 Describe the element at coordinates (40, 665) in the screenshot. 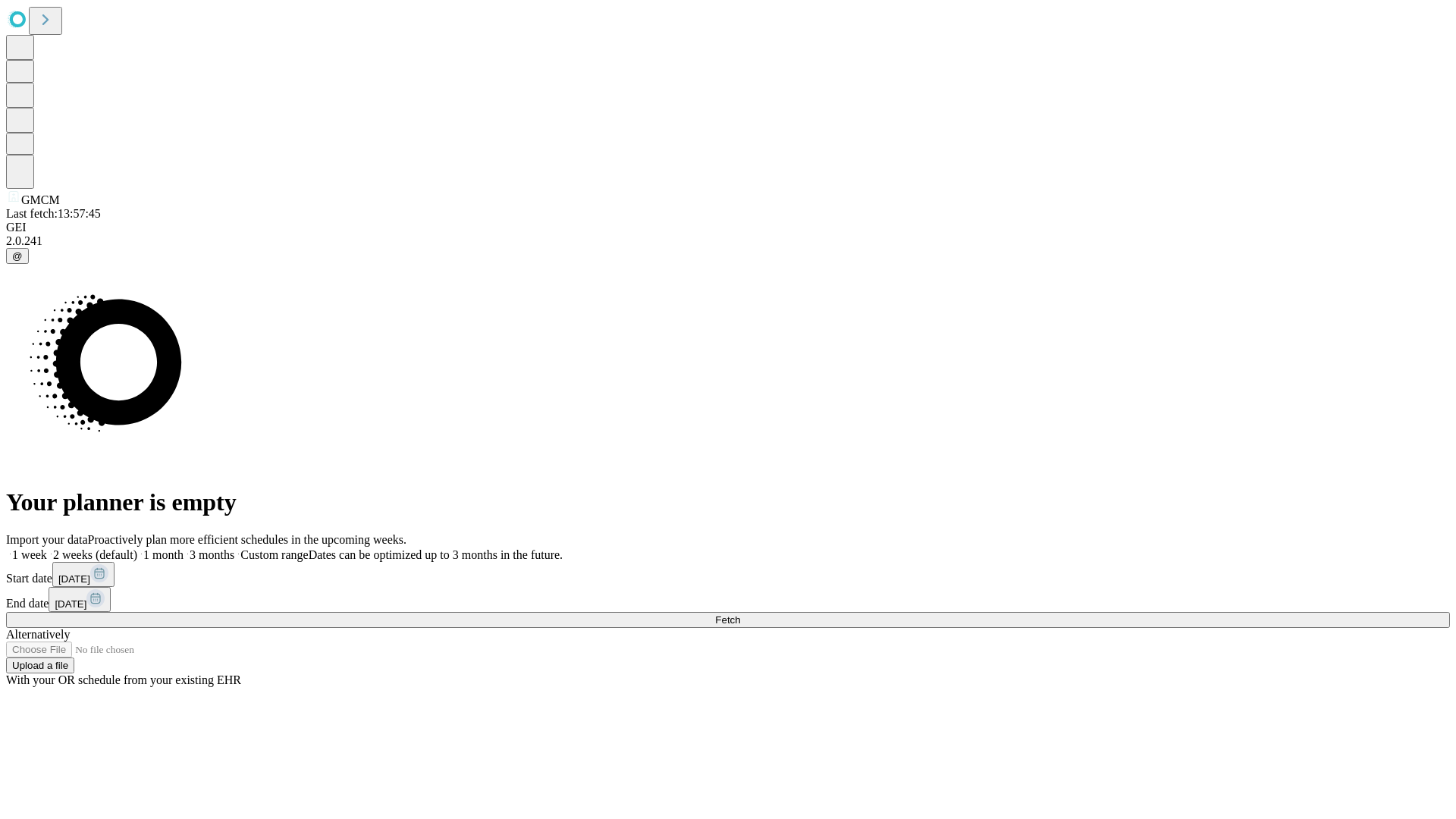

I see `button: Upload a file` at that location.